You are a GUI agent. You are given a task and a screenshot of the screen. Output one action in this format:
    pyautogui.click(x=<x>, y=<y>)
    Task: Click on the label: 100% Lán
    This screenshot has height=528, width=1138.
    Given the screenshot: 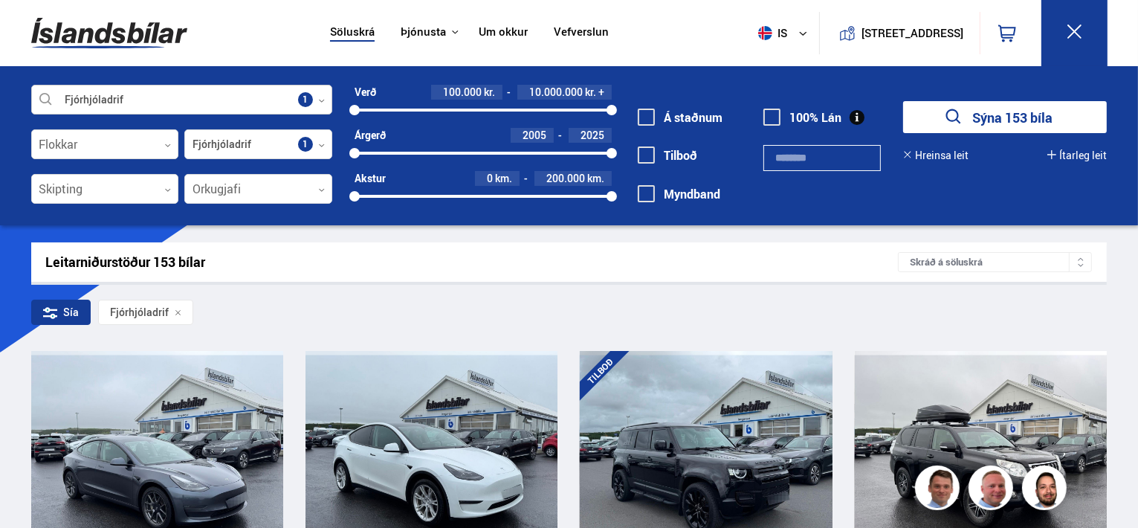 What is the action you would take?
    pyautogui.click(x=802, y=117)
    